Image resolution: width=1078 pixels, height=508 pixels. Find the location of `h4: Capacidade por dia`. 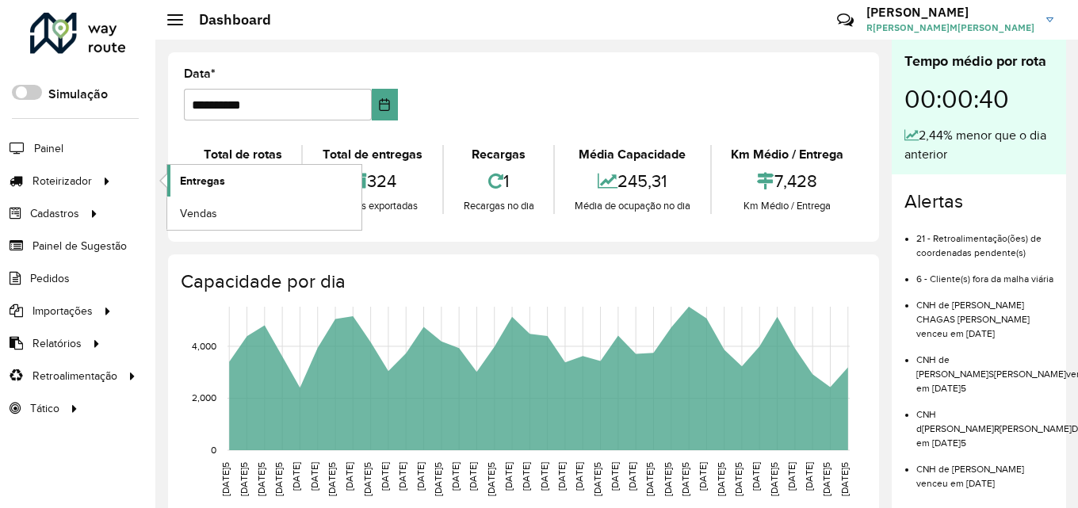

h4: Capacidade por dia is located at coordinates (521, 281).